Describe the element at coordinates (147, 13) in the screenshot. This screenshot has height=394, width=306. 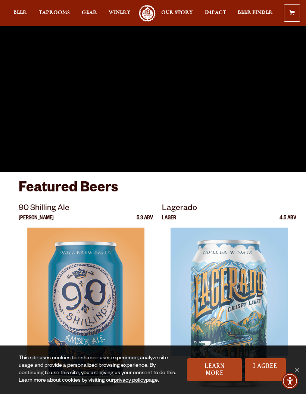
I see `a: Odell Home` at that location.